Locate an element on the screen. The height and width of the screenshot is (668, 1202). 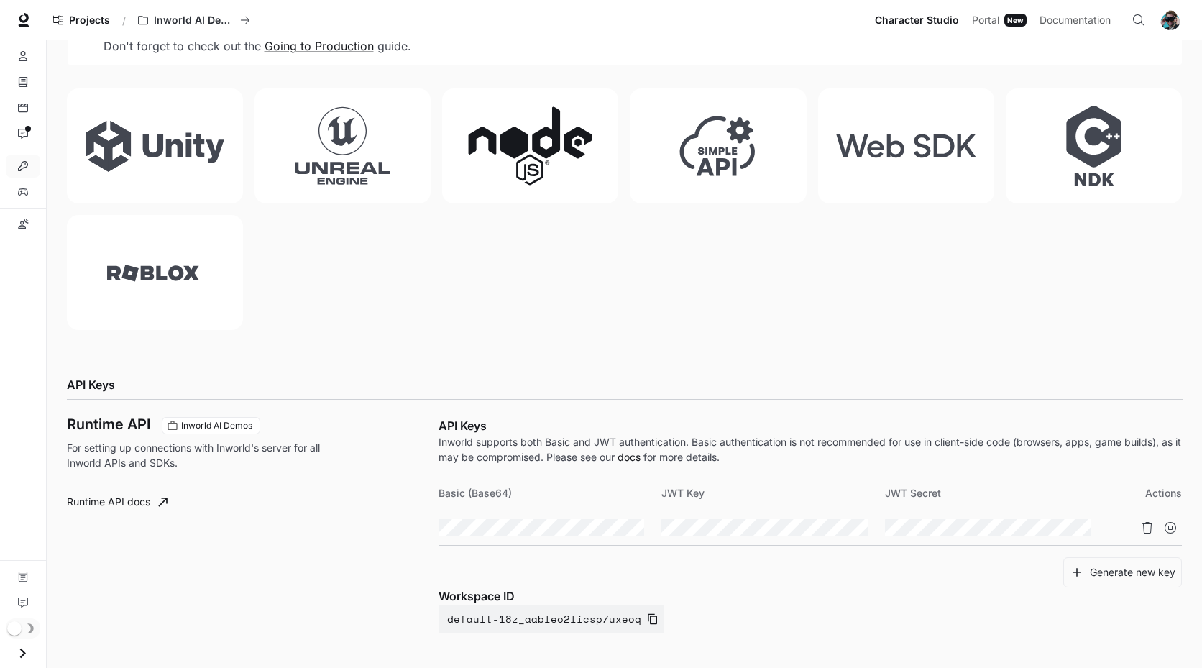
button: Generate new key is located at coordinates (1122, 572).